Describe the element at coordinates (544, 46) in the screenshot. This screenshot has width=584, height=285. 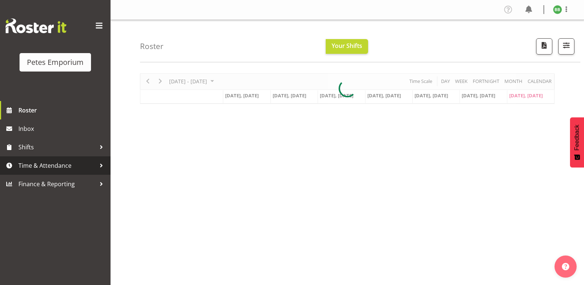
I see `button: Download a PDF of the roster according to the set date range.` at that location.